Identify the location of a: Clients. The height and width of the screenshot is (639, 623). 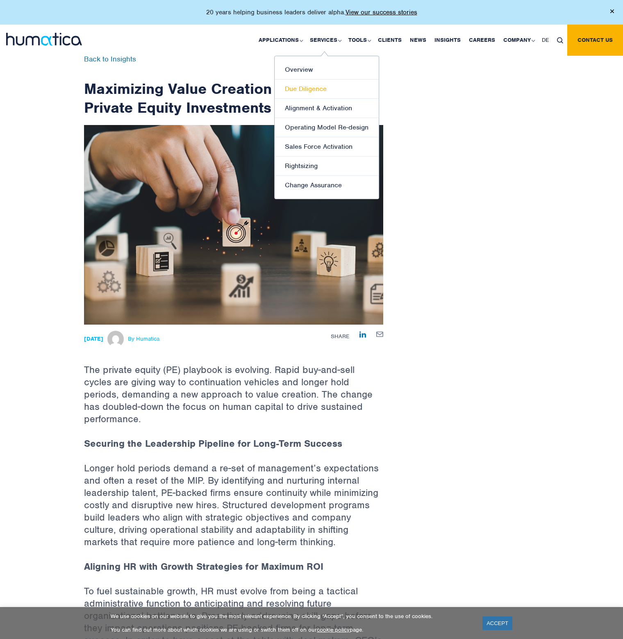
(390, 40).